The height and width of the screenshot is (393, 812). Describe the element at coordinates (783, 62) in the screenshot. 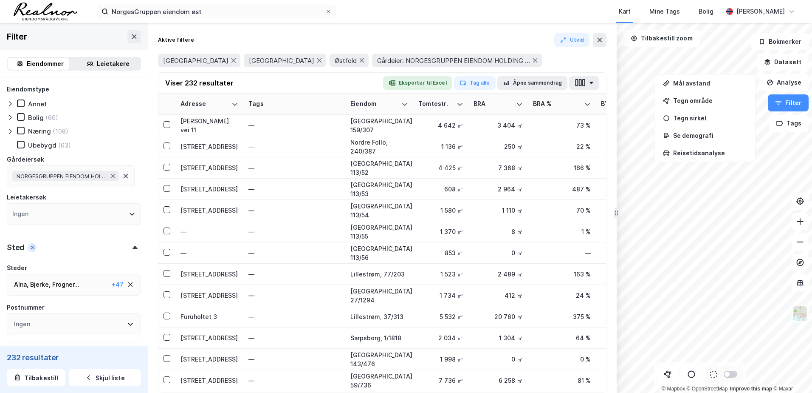

I see `button: Datasett` at that location.